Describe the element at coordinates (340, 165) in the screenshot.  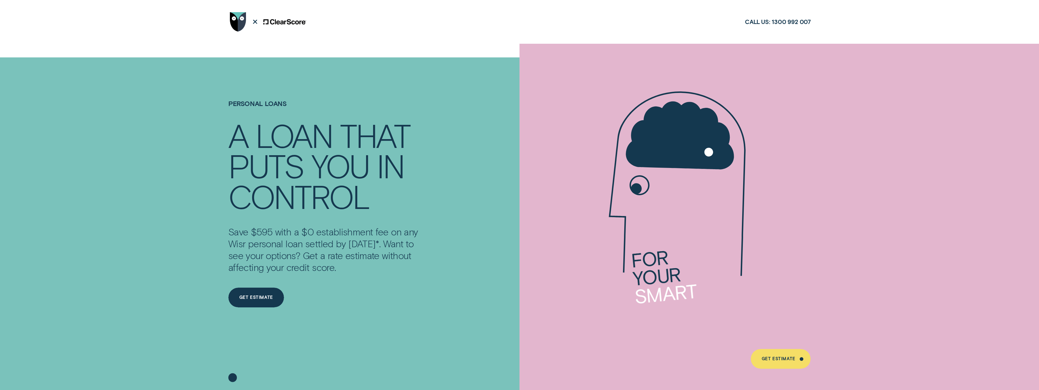
I see `div: YOU` at that location.